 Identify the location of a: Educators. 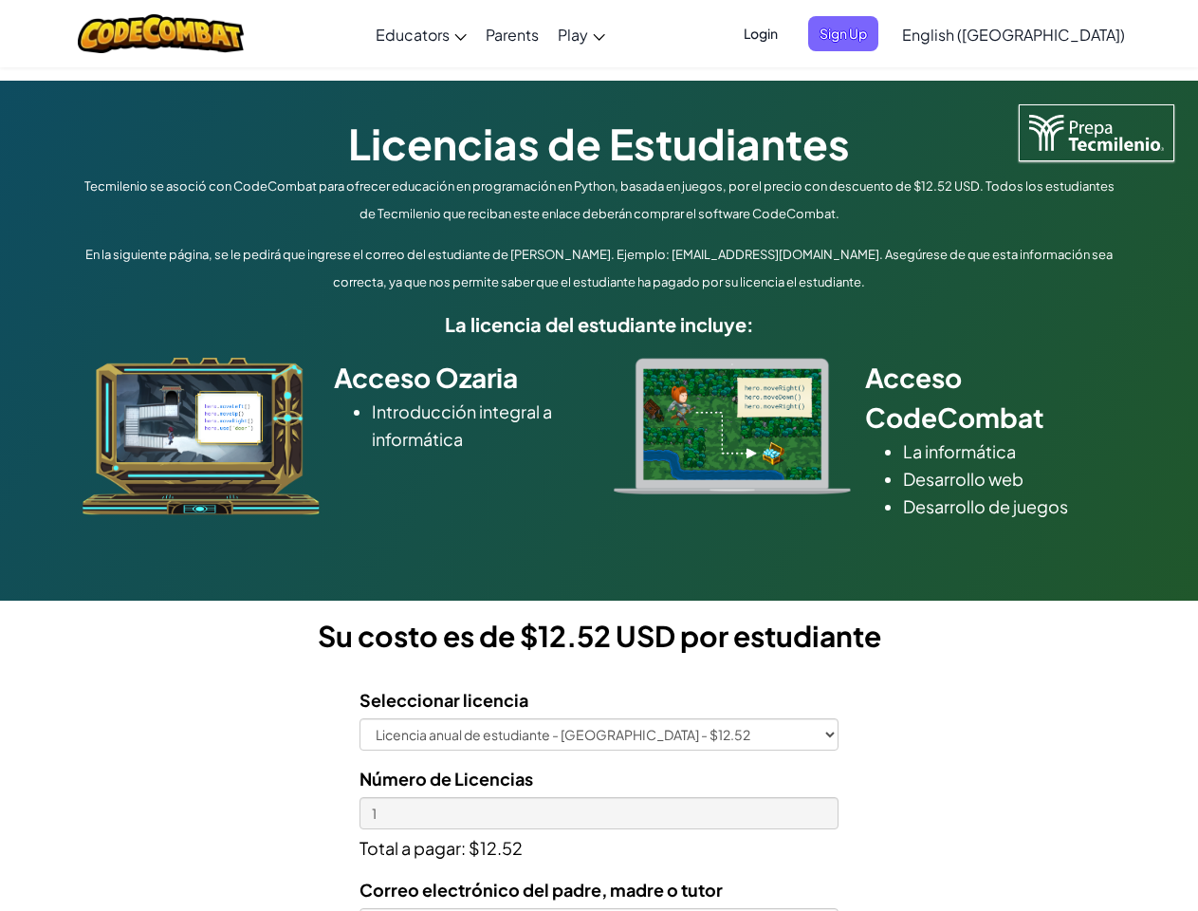
(421, 34).